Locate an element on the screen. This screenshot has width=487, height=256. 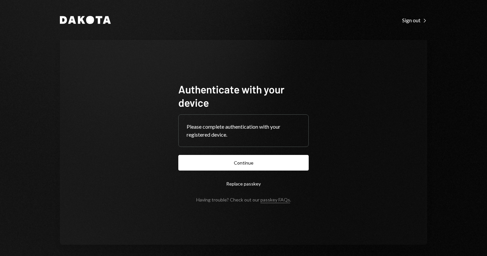
div: Sign out is located at coordinates (414, 20).